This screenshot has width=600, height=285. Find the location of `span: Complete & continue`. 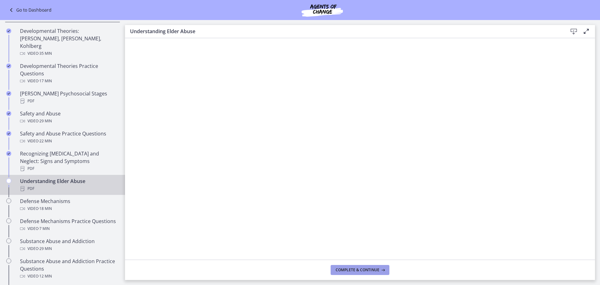

span: Complete & continue is located at coordinates (358, 270).